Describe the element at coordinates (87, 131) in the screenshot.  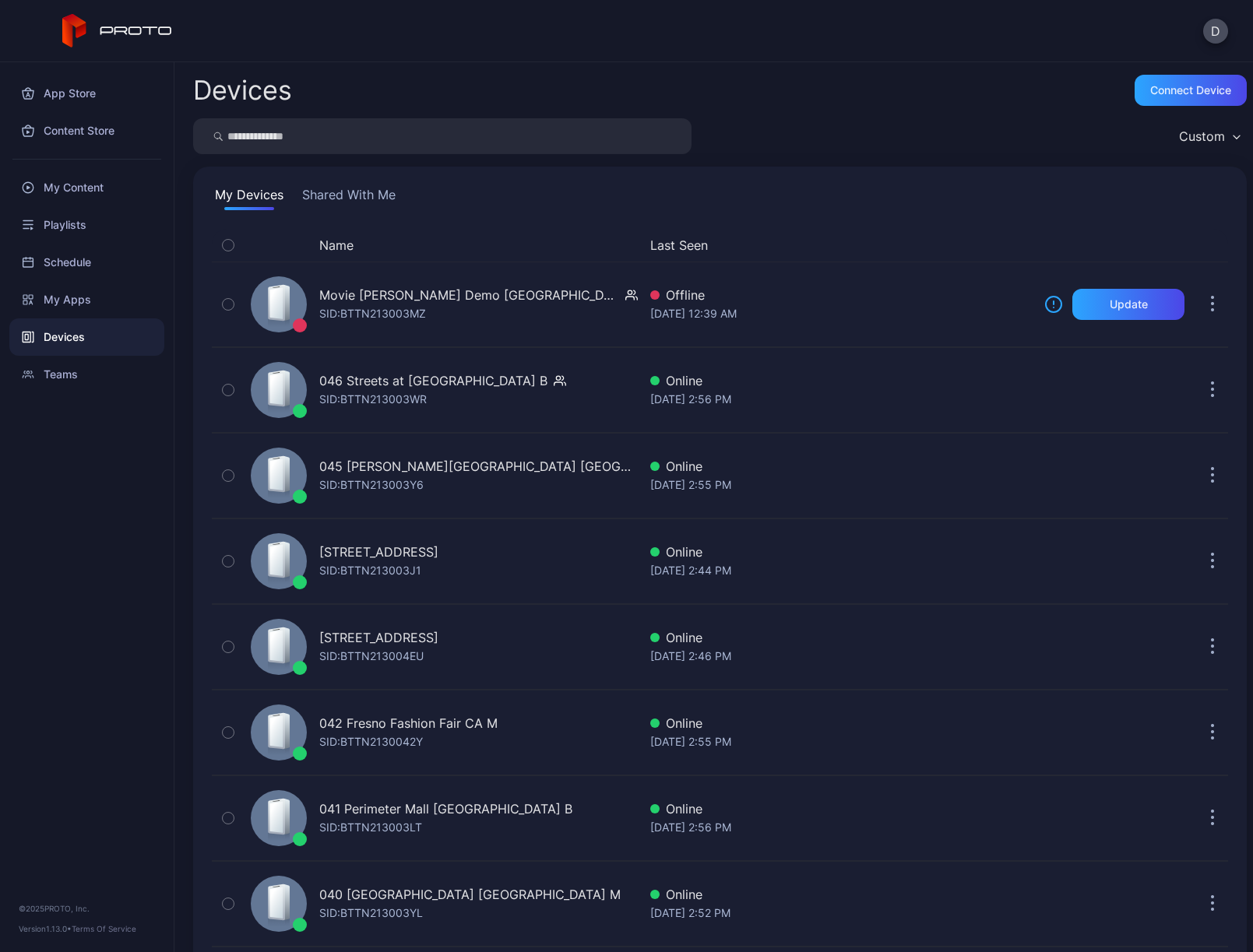
I see `a: Content Store` at that location.